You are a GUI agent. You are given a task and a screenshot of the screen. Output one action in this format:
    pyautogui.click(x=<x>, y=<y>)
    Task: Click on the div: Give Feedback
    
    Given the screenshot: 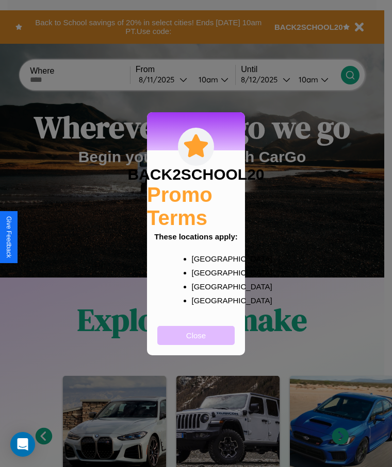 What is the action you would take?
    pyautogui.click(x=9, y=237)
    